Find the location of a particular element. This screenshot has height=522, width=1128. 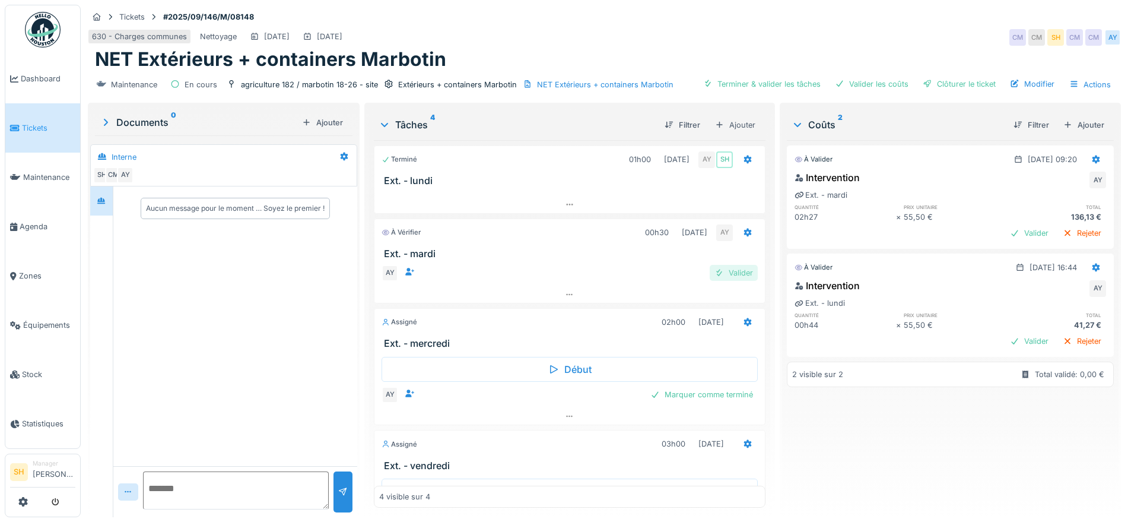

a: Agenda is located at coordinates (43, 226).